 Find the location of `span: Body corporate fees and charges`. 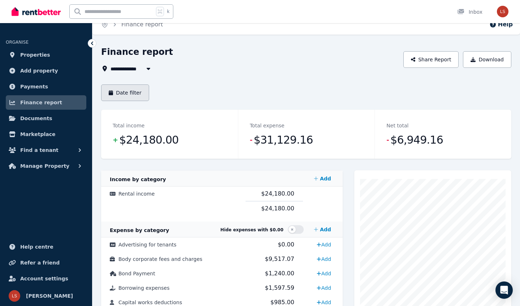

span: Body corporate fees and charges is located at coordinates (160, 259).